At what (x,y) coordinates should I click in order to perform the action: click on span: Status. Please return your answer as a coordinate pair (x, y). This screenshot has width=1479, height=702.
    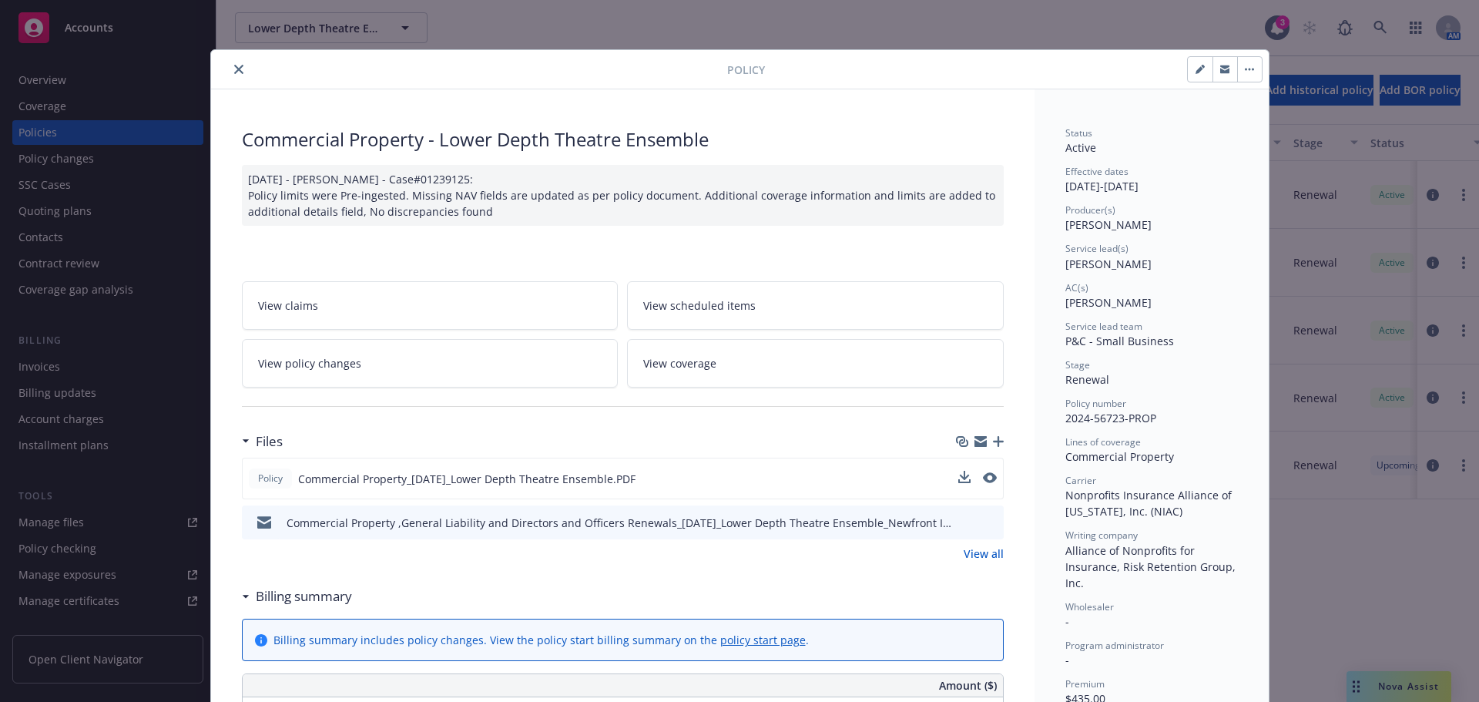
    Looking at the image, I should click on (1079, 133).